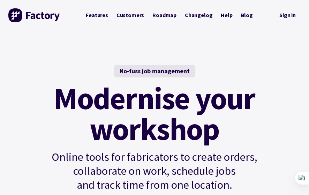 The image size is (309, 195). I want to click on a: Sign in, so click(287, 15).